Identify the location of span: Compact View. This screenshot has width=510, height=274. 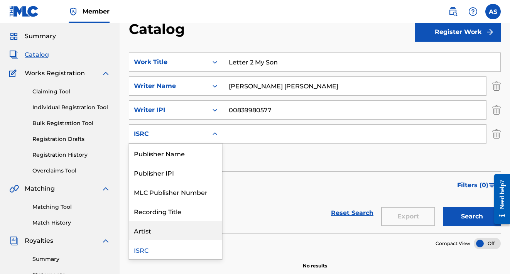
(453, 244).